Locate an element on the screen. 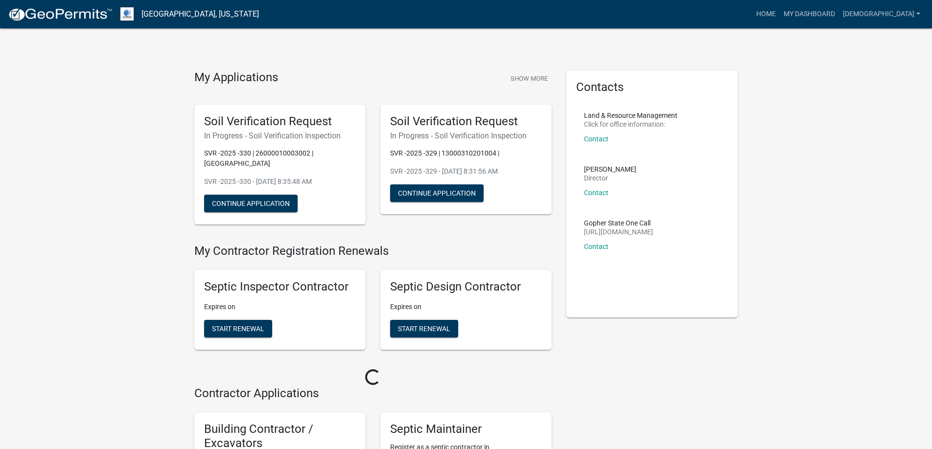  a: My Dashboard is located at coordinates (809, 14).